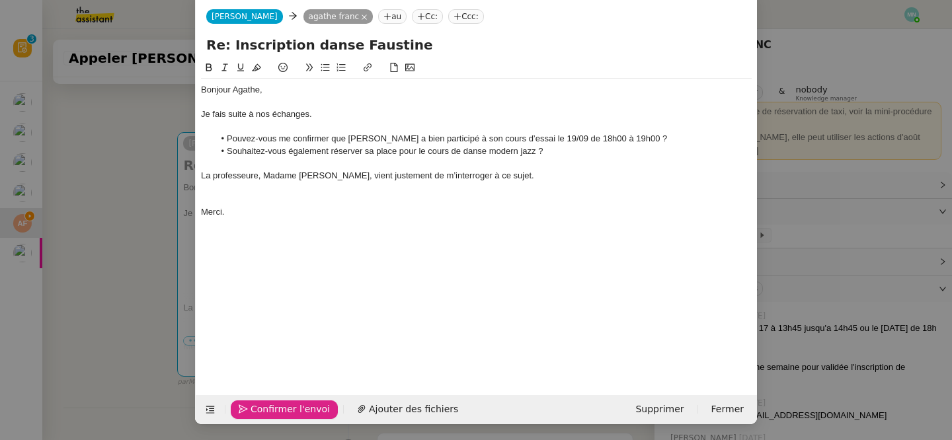 This screenshot has width=952, height=440. I want to click on span: Supprimer, so click(659, 409).